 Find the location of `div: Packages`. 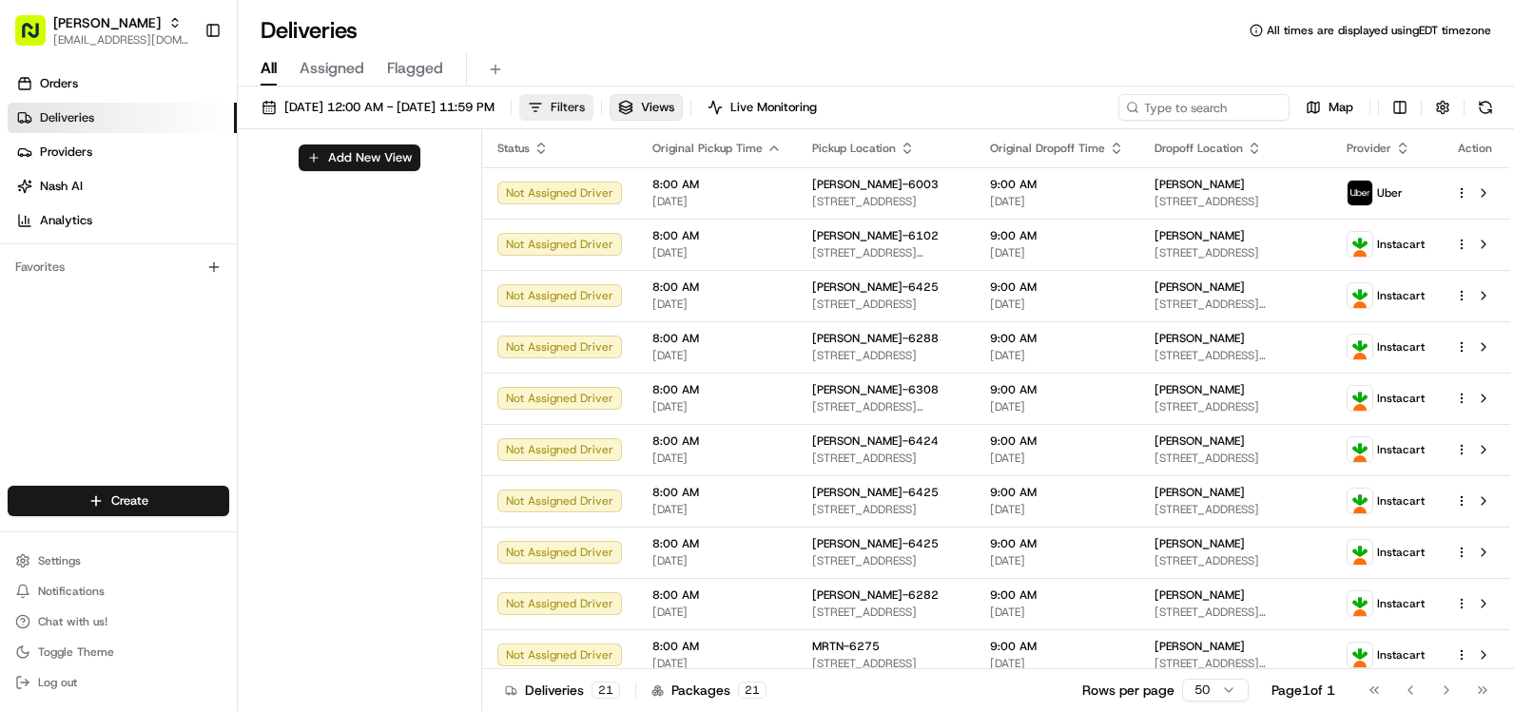

div: Packages is located at coordinates (708, 690).